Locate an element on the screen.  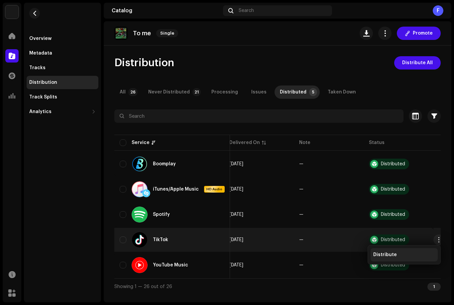
span: Showing 1 — 26 out of 26 is located at coordinates (143, 287).